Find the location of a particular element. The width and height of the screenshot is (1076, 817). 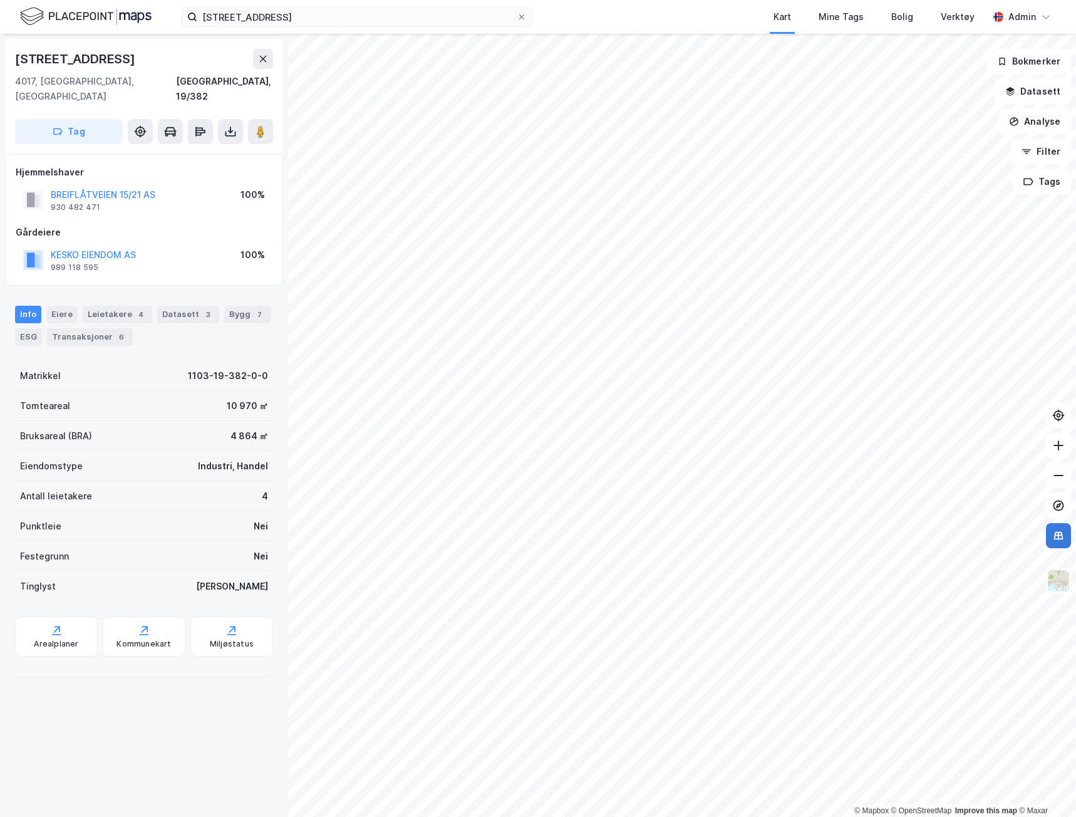

div: Transaksjoner is located at coordinates (90, 337).